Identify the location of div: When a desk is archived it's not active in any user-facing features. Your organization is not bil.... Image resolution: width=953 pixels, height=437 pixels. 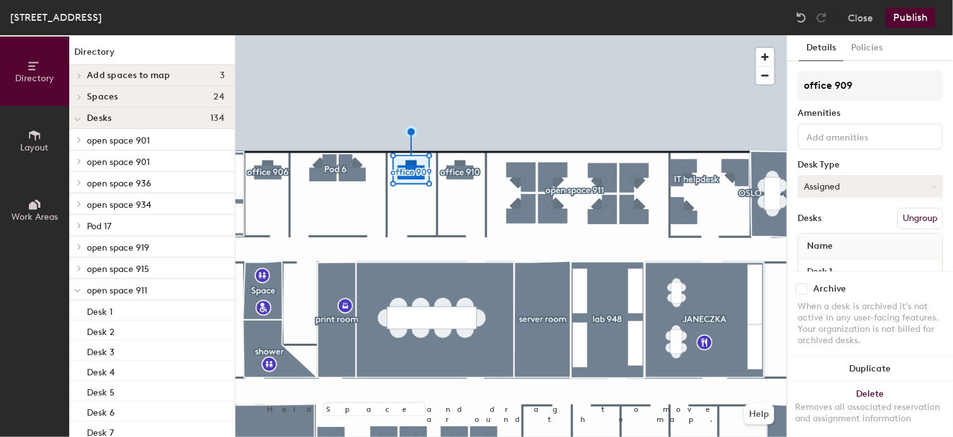
(870, 324).